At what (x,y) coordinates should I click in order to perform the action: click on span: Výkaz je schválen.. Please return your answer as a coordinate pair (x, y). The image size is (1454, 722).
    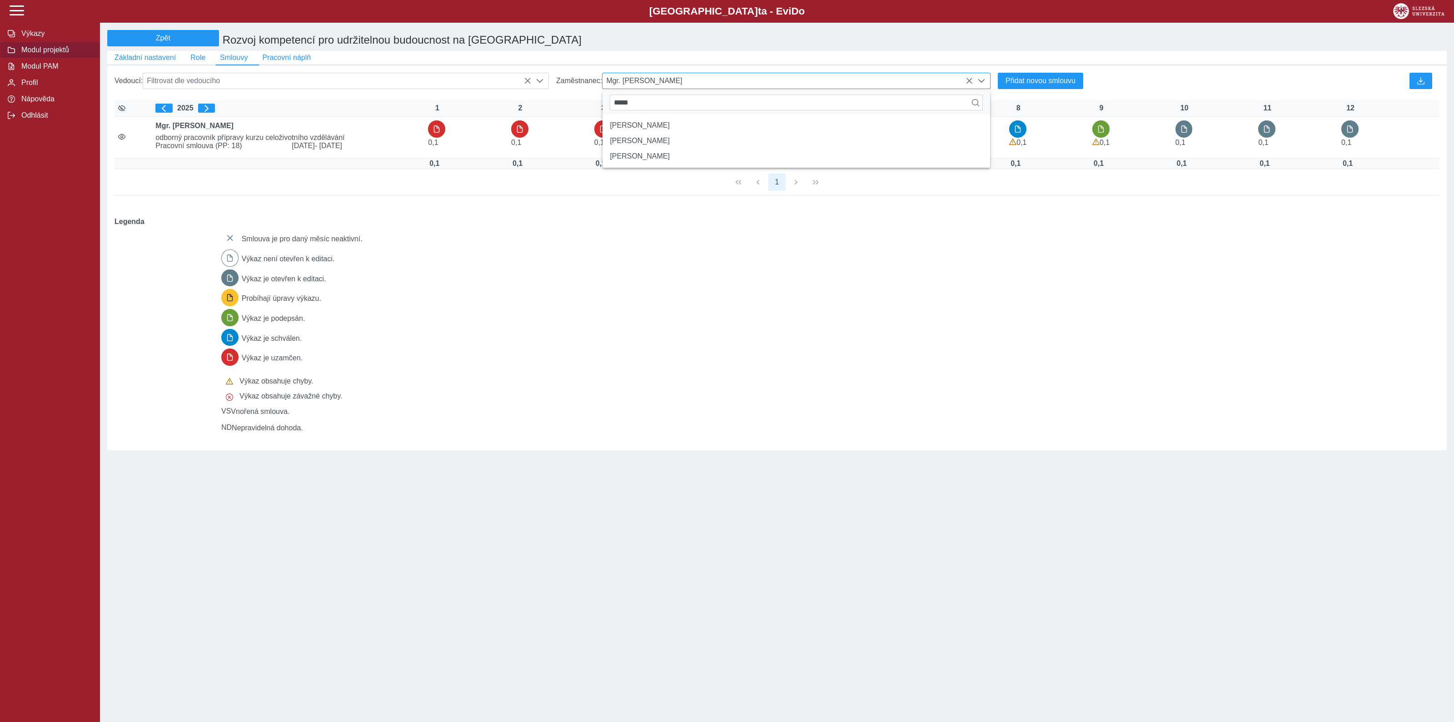
    Looking at the image, I should click on (272, 338).